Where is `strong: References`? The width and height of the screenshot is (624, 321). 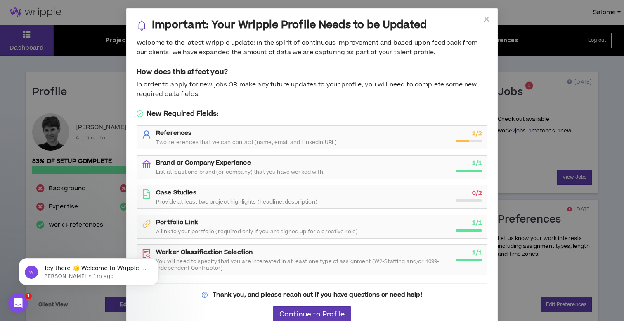 strong: References is located at coordinates (174, 133).